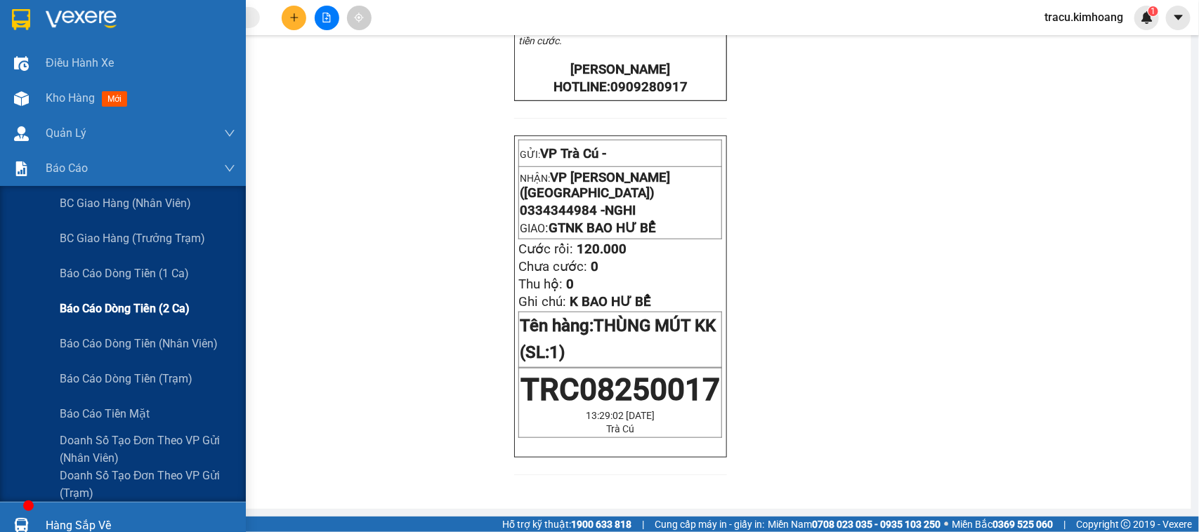  I want to click on span: Miền Nam, so click(854, 525).